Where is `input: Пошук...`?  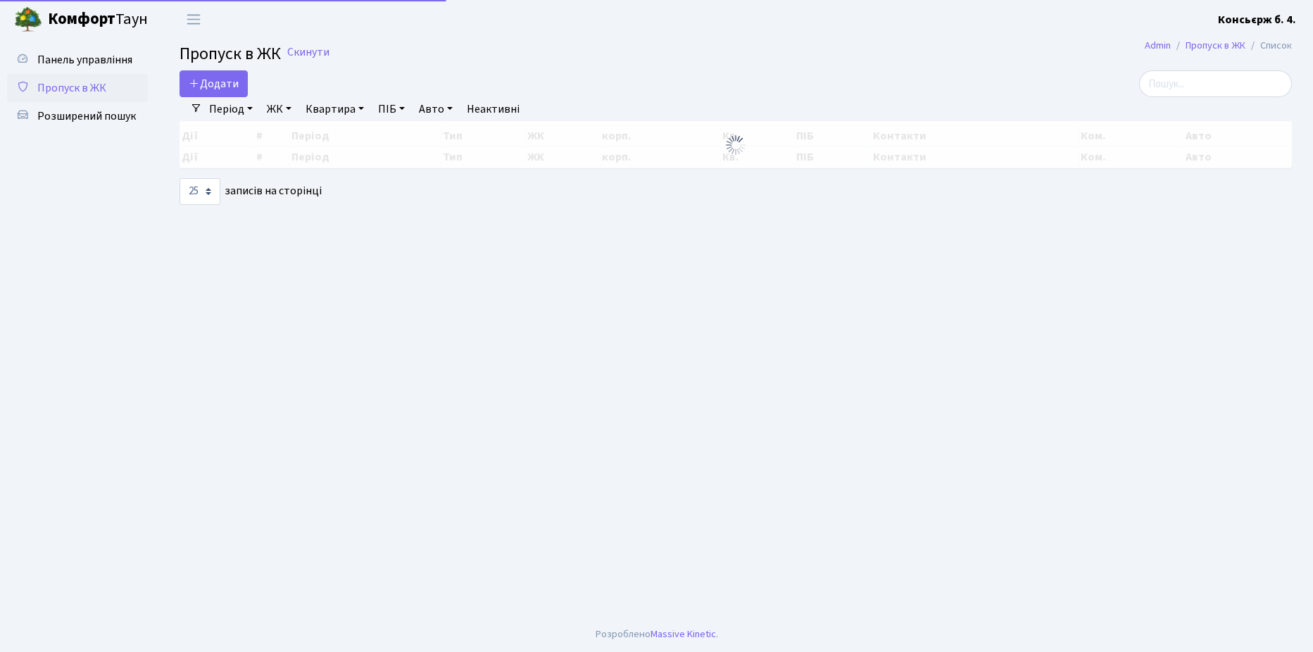 input: Пошук... is located at coordinates (1215, 84).